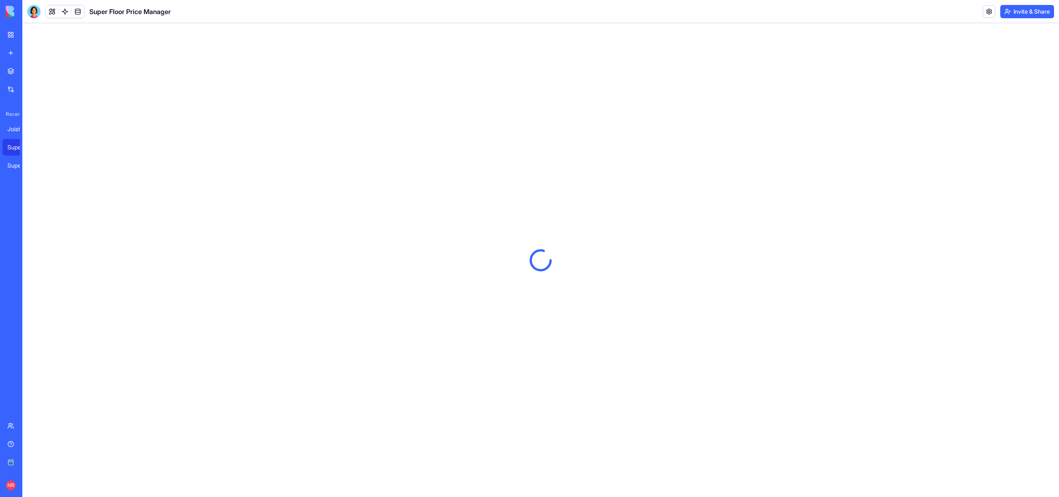 Image resolution: width=1059 pixels, height=497 pixels. I want to click on h1: Super Floor Price Manager, so click(130, 12).